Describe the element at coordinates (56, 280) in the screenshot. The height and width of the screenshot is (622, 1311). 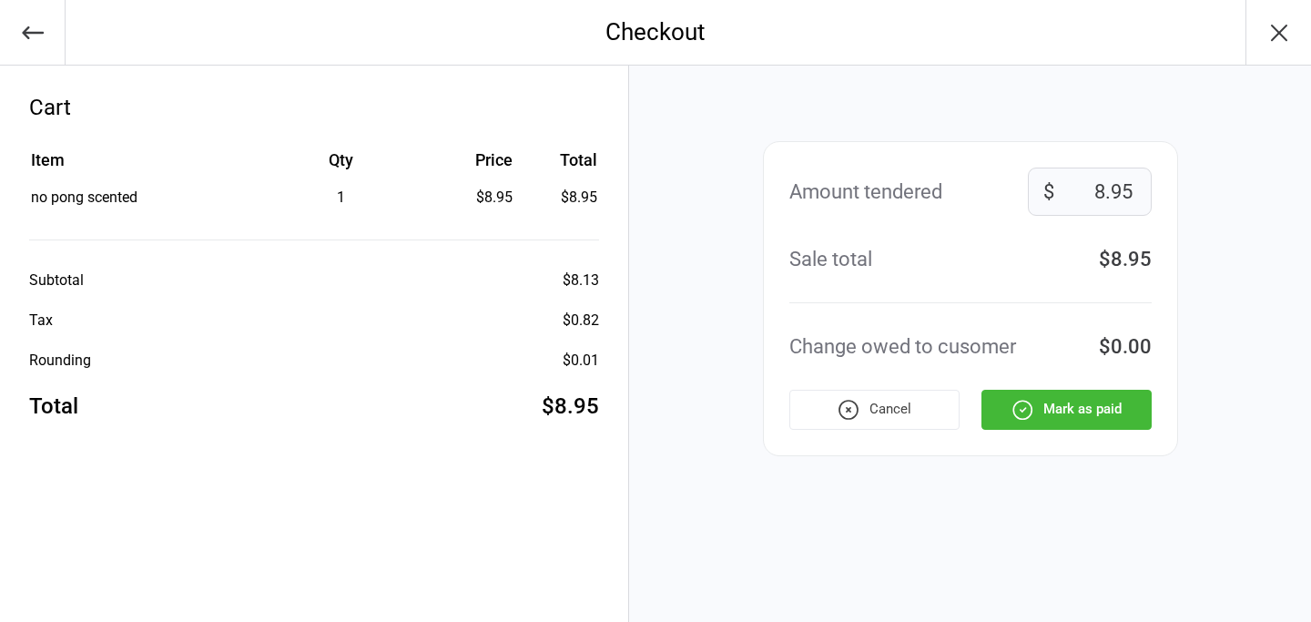
I see `div: Subtotal` at that location.